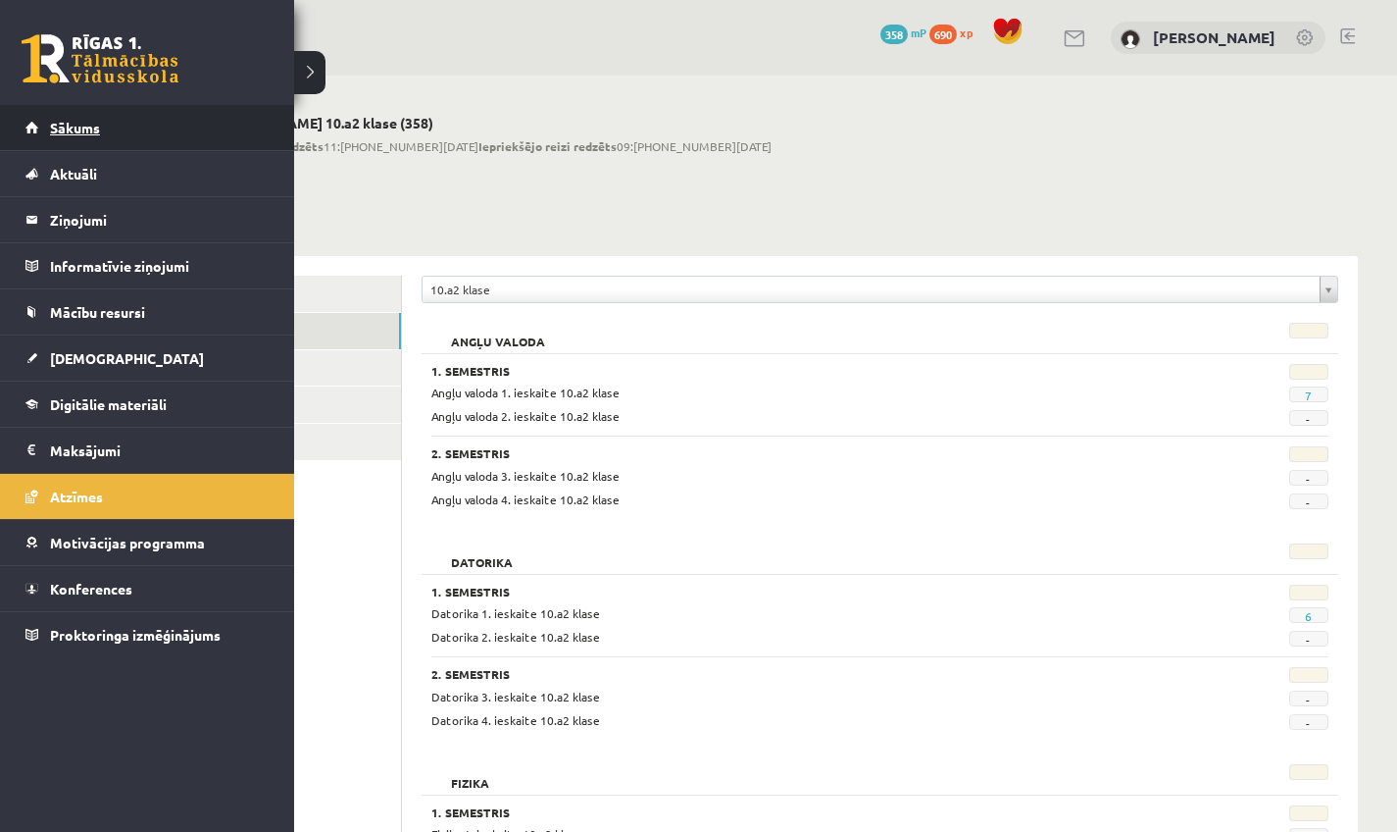 The width and height of the screenshot is (1397, 832). What do you see at coordinates (127, 542) in the screenshot?
I see `span: Motivācijas programma` at bounding box center [127, 542].